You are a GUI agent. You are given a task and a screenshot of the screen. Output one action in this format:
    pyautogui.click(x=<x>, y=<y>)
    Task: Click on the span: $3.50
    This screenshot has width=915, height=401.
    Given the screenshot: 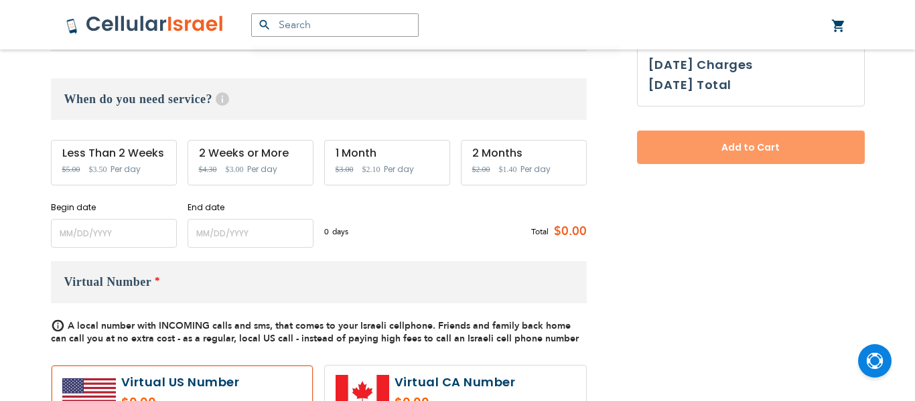 What is the action you would take?
    pyautogui.click(x=98, y=169)
    